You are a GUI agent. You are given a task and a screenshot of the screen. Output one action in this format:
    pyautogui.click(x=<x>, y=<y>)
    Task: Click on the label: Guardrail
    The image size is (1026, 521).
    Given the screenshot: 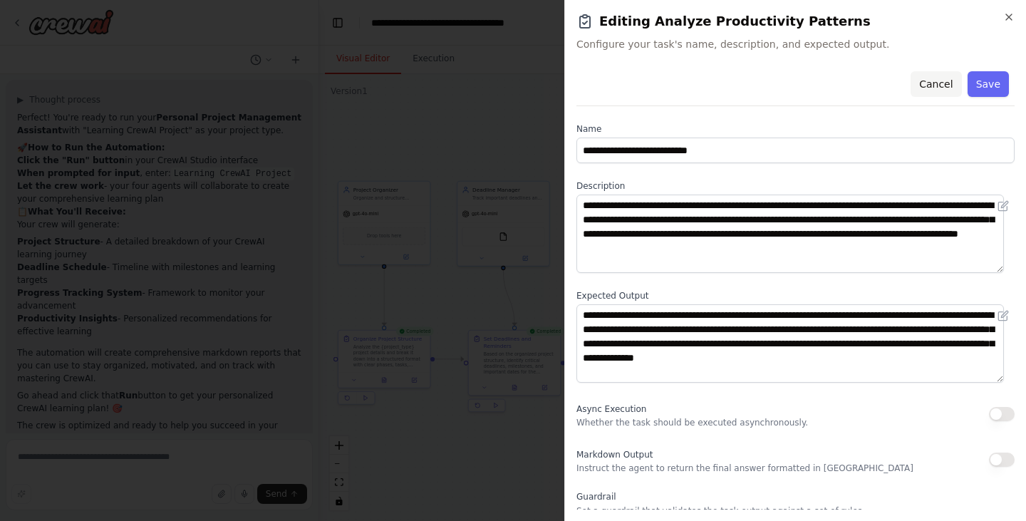 What is the action you would take?
    pyautogui.click(x=795, y=497)
    